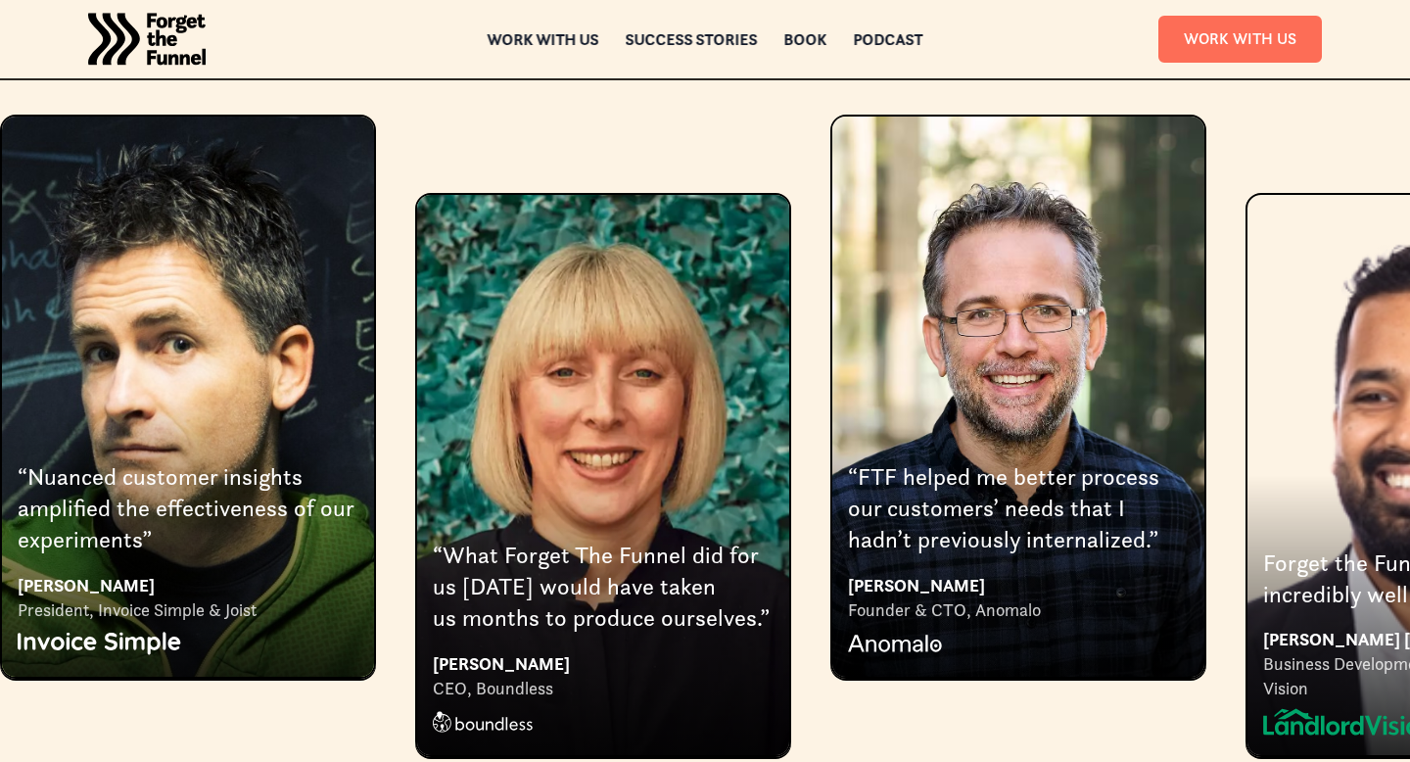 Image resolution: width=1410 pixels, height=762 pixels. Describe the element at coordinates (603, 688) in the screenshot. I see `div: CEO, Boundless` at that location.